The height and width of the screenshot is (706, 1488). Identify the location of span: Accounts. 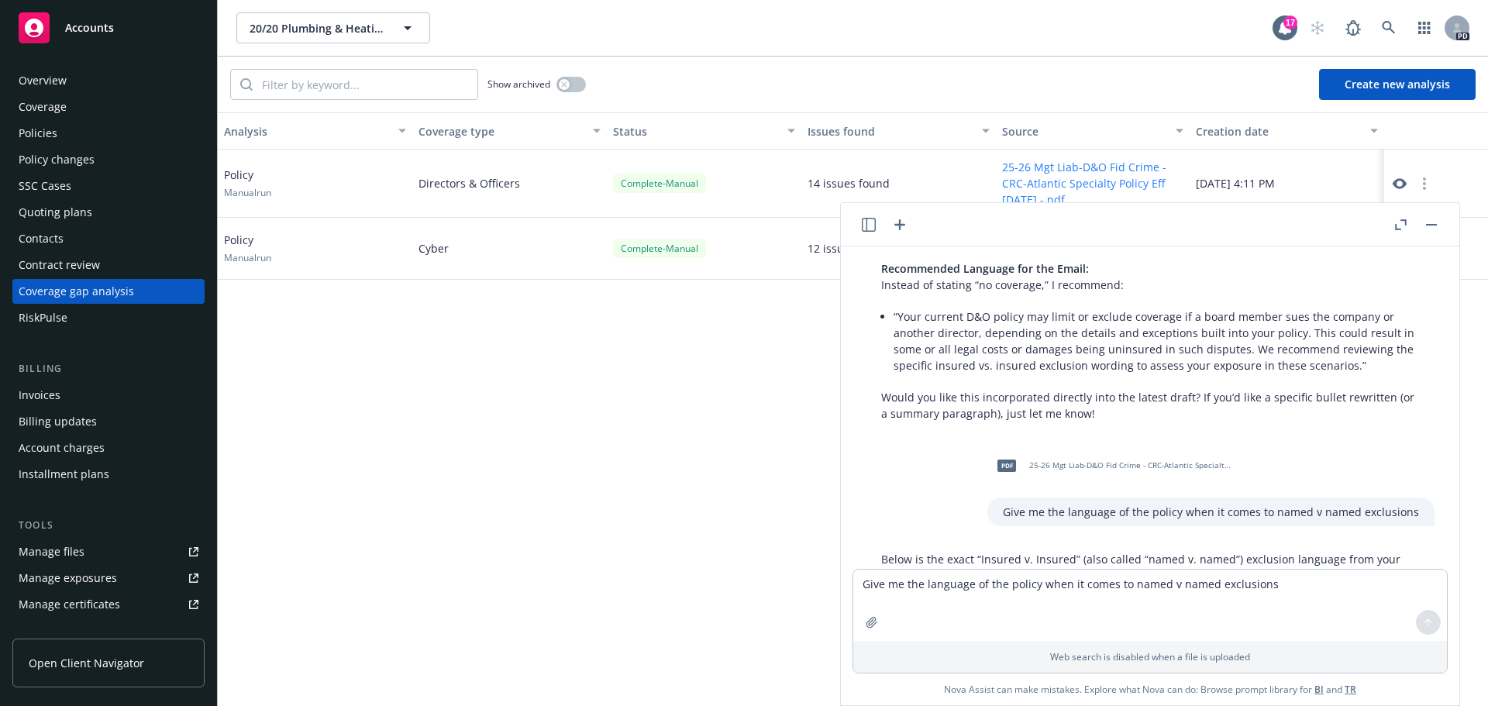
(89, 28).